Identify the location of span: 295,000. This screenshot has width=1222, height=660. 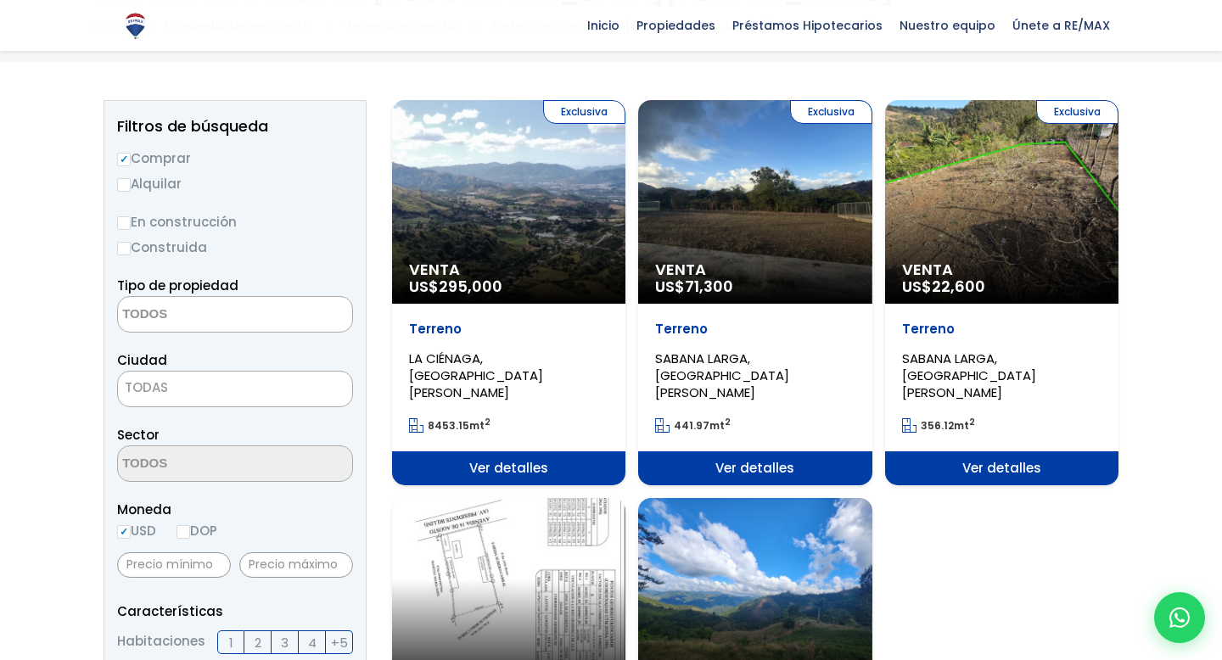
(470, 286).